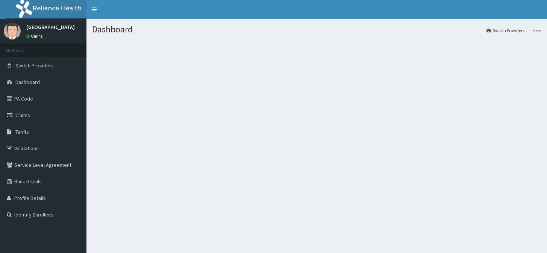  Describe the element at coordinates (533, 30) in the screenshot. I see `li: Here` at that location.